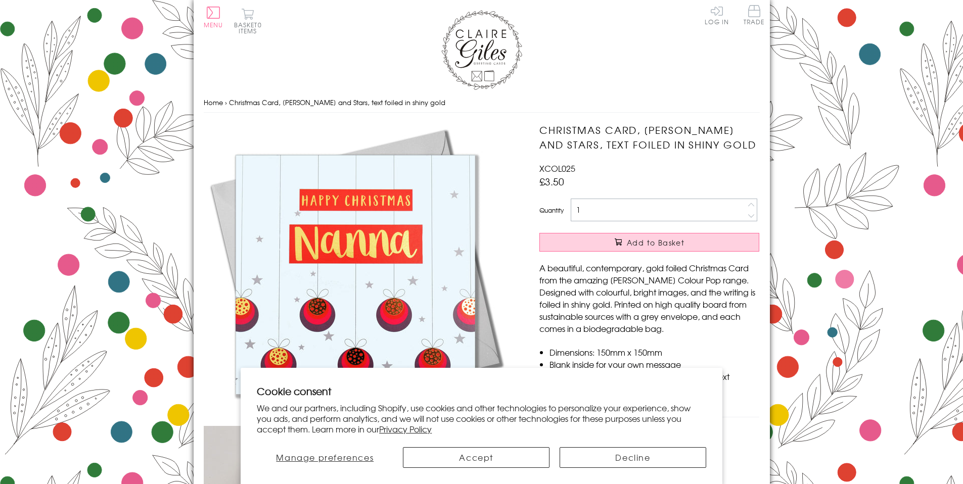 Image resolution: width=963 pixels, height=484 pixels. What do you see at coordinates (482, 103) in the screenshot?
I see `nav: breadcrumbs` at bounding box center [482, 103].